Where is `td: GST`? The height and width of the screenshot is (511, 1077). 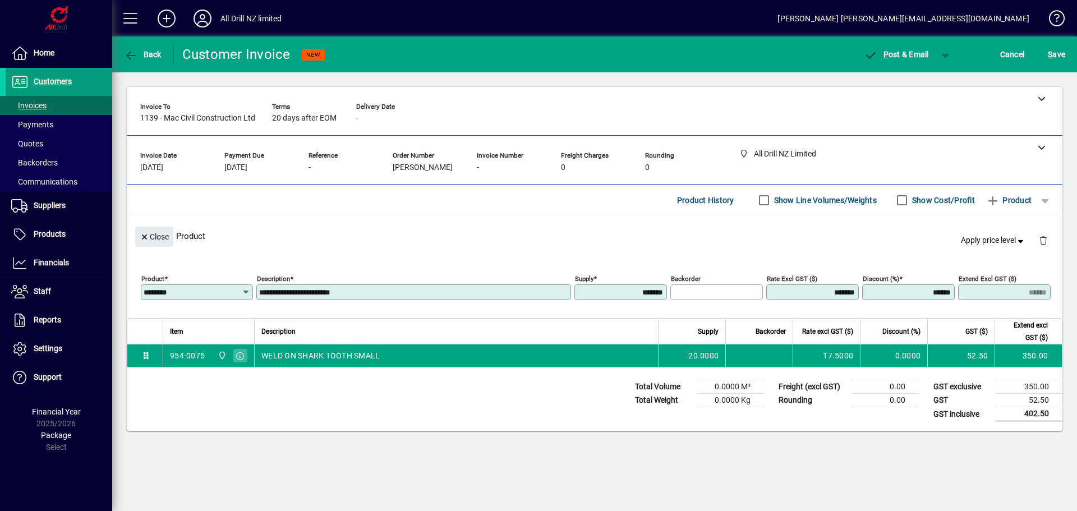
td: GST is located at coordinates (962, 401).